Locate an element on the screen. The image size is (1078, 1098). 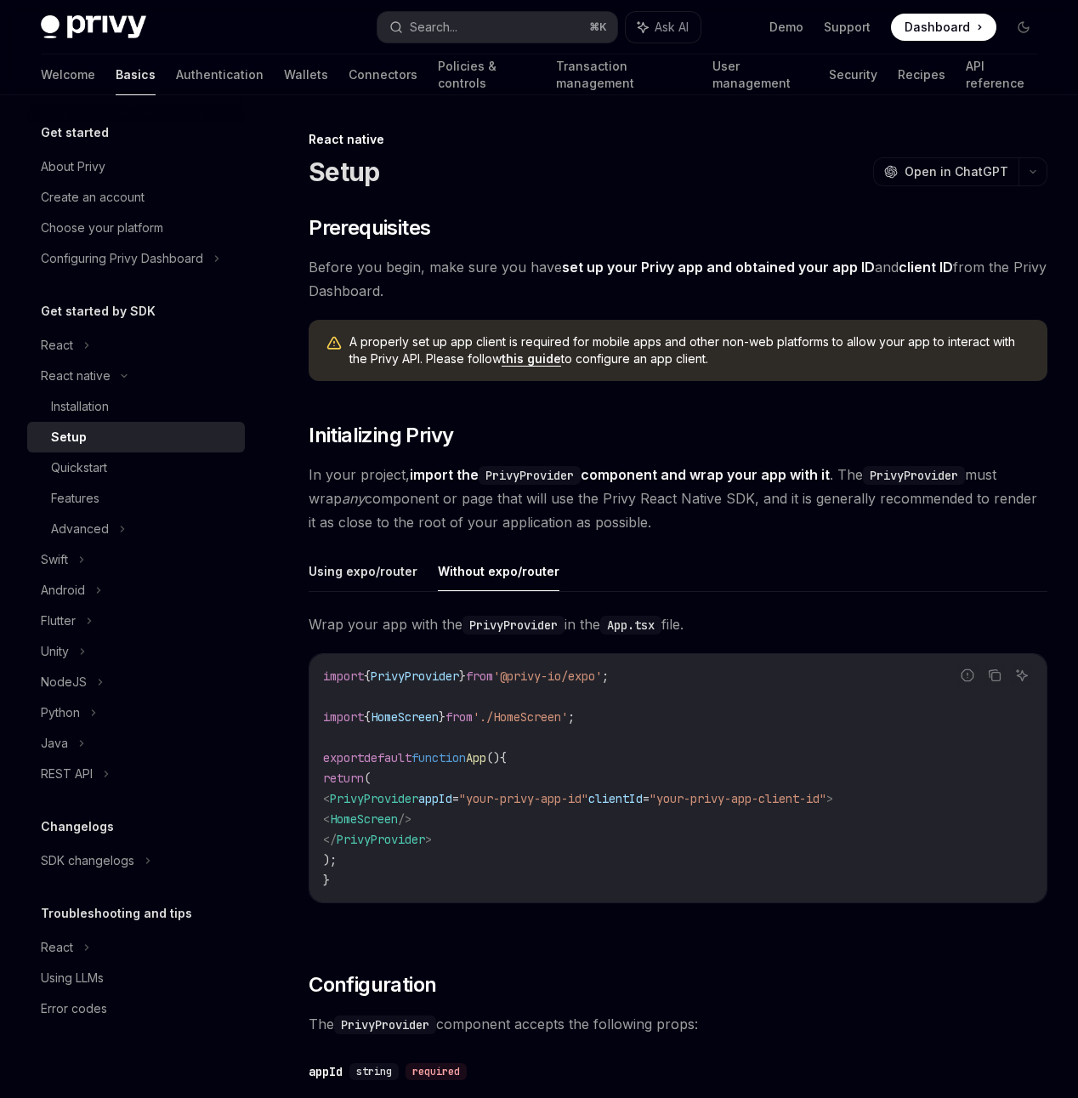
span: clientId is located at coordinates (616, 799).